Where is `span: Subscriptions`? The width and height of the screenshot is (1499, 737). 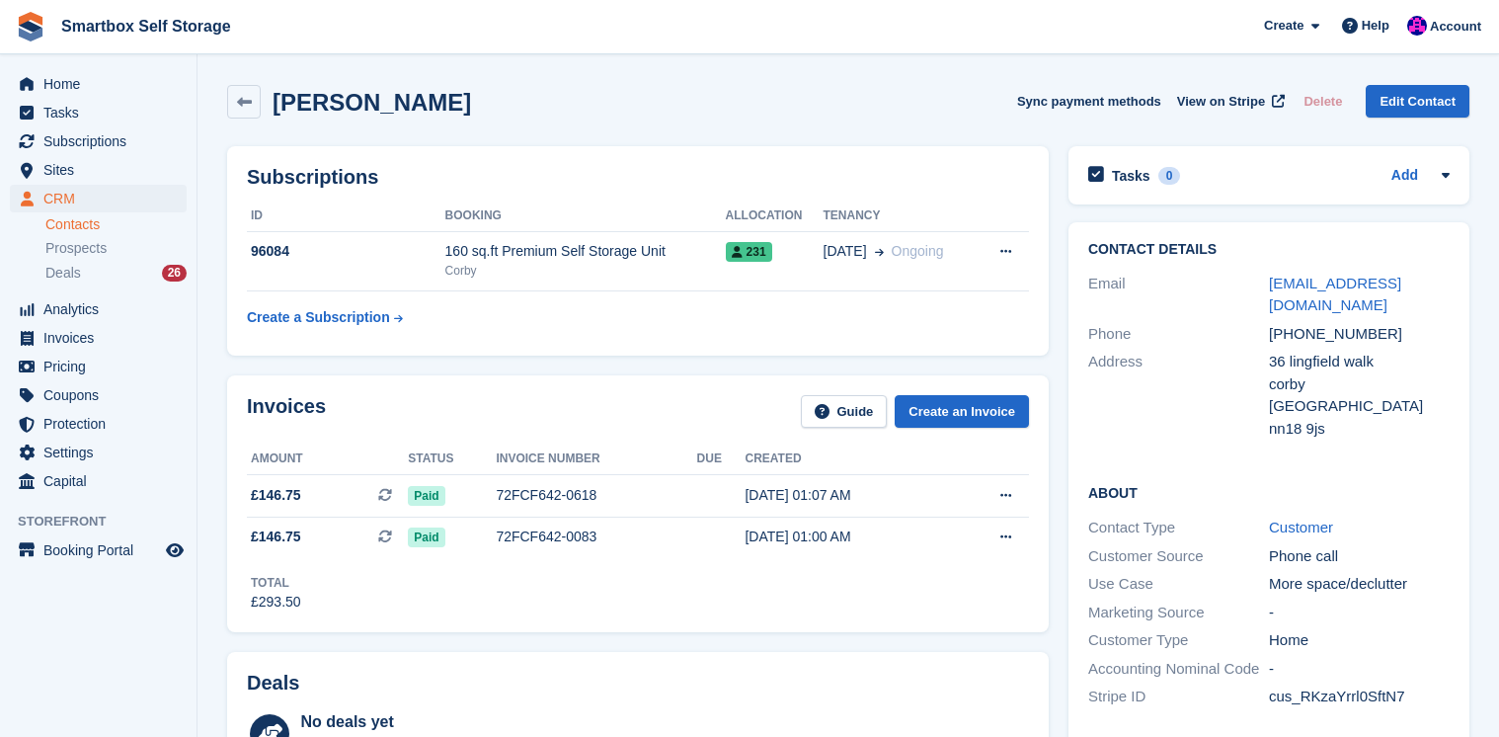 span: Subscriptions is located at coordinates (103, 141).